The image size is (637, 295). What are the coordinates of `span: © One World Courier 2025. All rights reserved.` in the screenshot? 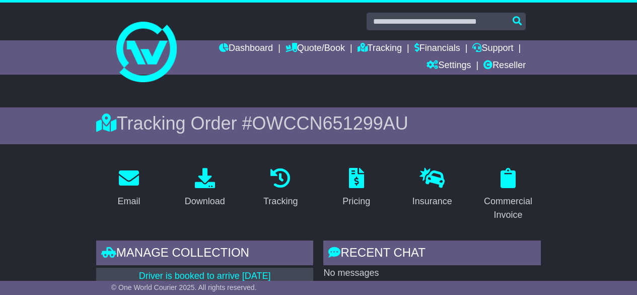 It's located at (184, 287).